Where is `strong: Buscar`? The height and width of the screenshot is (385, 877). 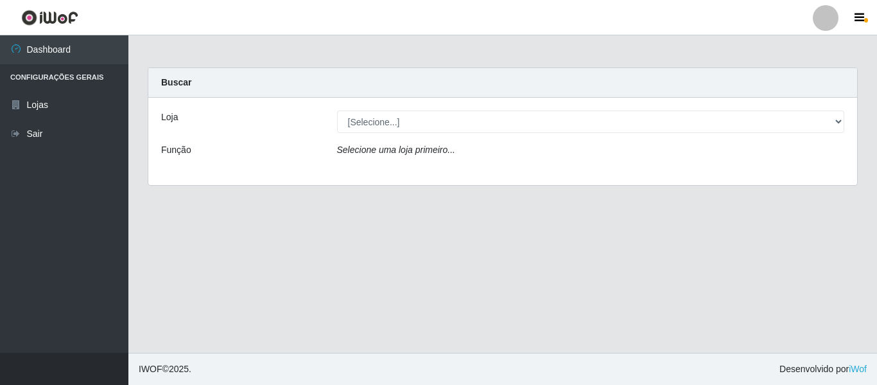 strong: Buscar is located at coordinates (176, 82).